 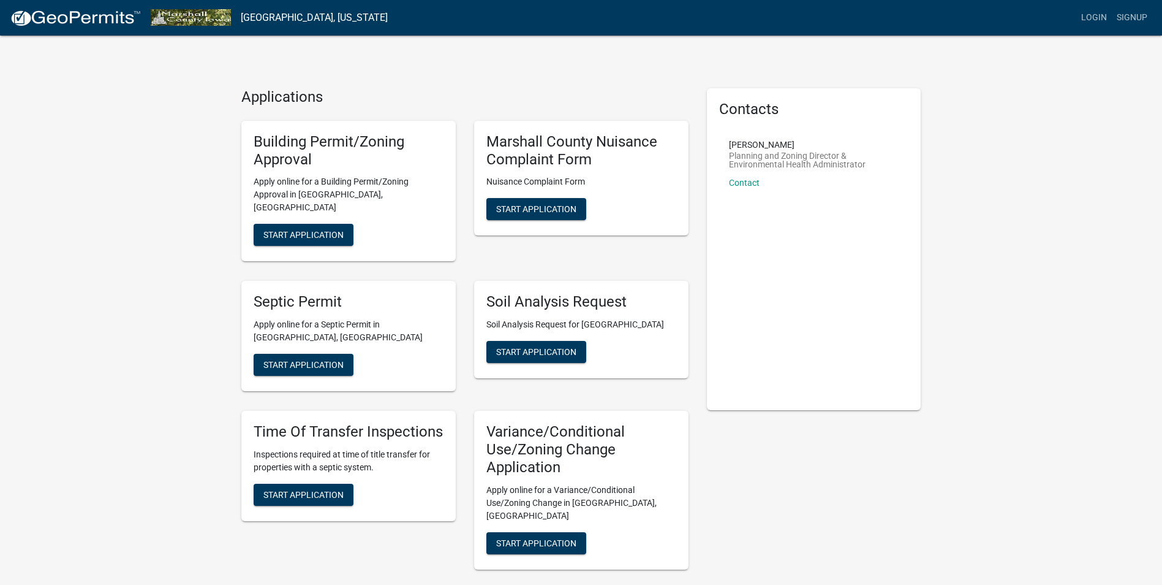 I want to click on a: Login, so click(x=1094, y=18).